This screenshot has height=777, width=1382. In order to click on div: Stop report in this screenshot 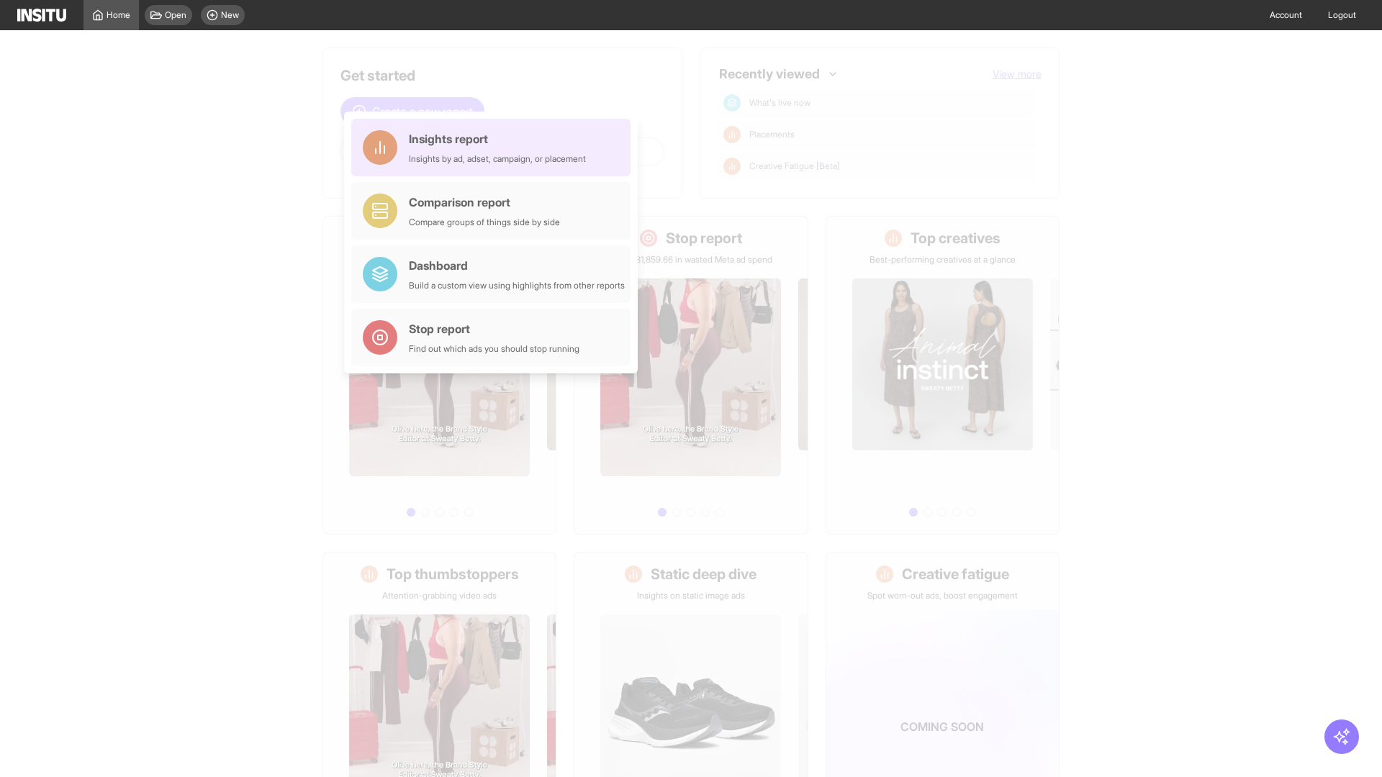, I will do `click(494, 329)`.